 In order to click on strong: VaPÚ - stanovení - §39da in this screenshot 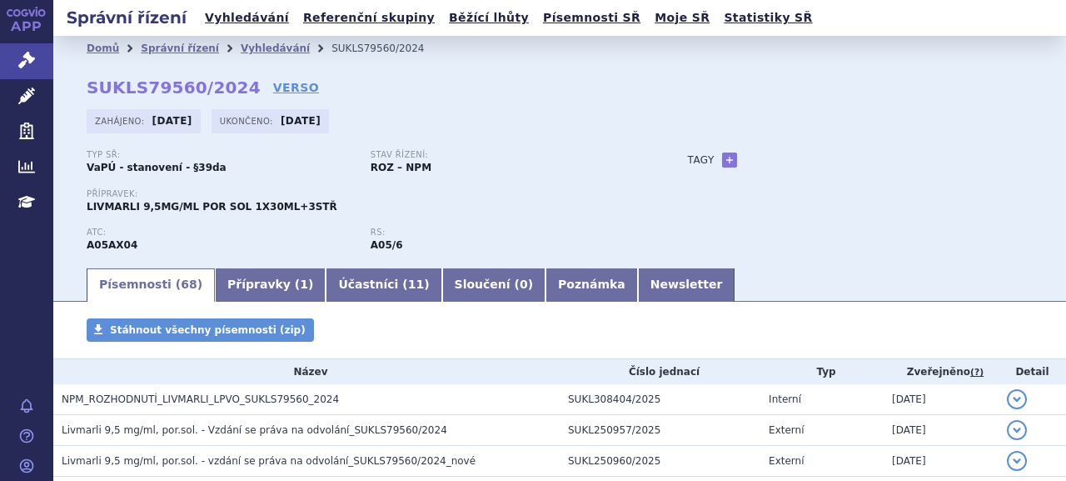, I will do `click(157, 167)`.